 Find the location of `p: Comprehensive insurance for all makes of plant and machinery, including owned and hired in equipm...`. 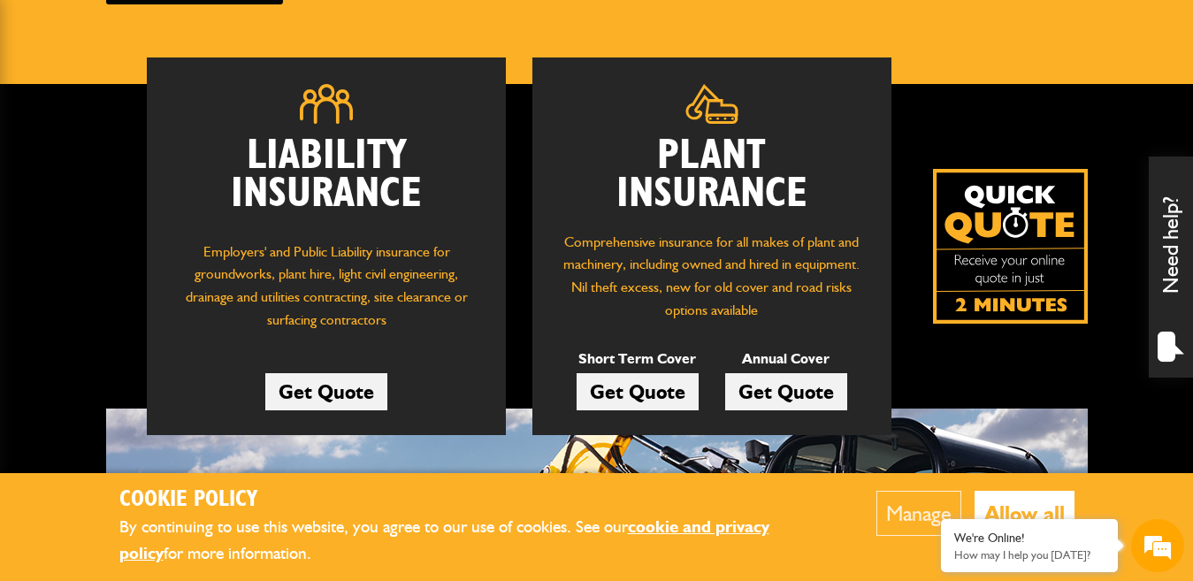

p: Comprehensive insurance for all makes of plant and machinery, including owned and hired in equipm... is located at coordinates (712, 276).